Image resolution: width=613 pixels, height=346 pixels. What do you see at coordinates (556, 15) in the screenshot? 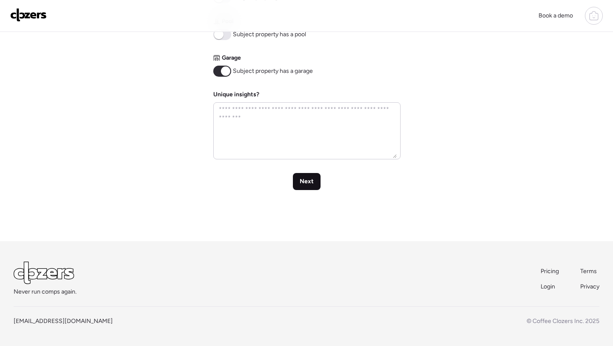
I see `span: Book a demo` at bounding box center [556, 15].